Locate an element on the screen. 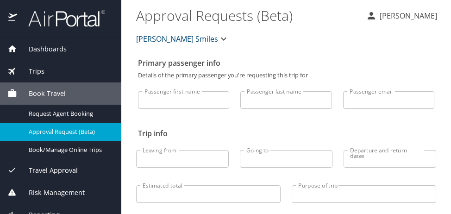 The height and width of the screenshot is (214, 451). span: Dashboards is located at coordinates (42, 49).